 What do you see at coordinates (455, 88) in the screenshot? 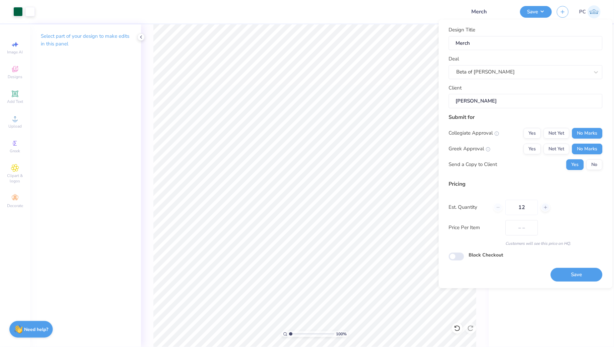
I see `label: Client` at bounding box center [455, 88].